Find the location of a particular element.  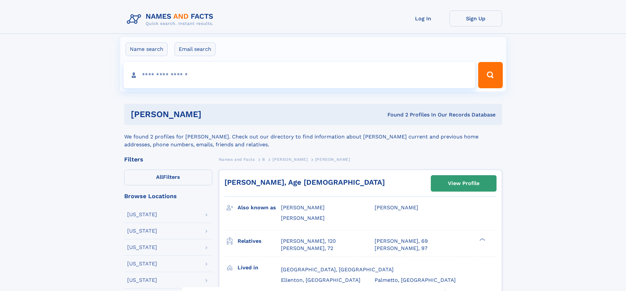

input: search input is located at coordinates (299, 75).